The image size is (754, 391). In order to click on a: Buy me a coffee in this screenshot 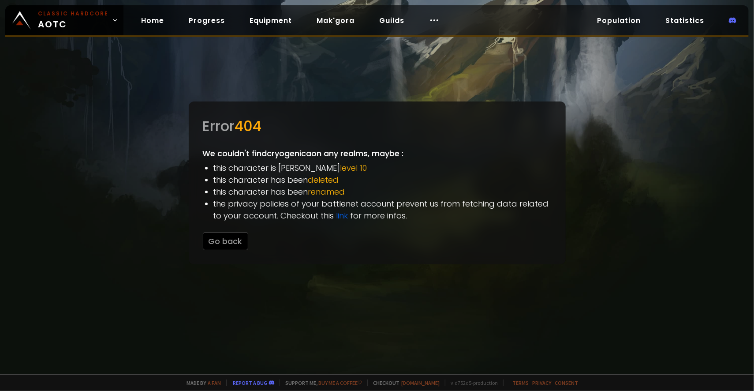, I will do `click(340, 382)`.